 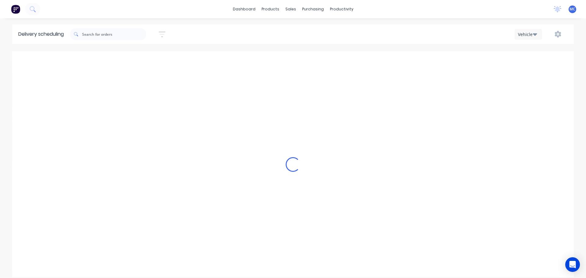 What do you see at coordinates (271, 9) in the screenshot?
I see `div: products` at bounding box center [271, 9].